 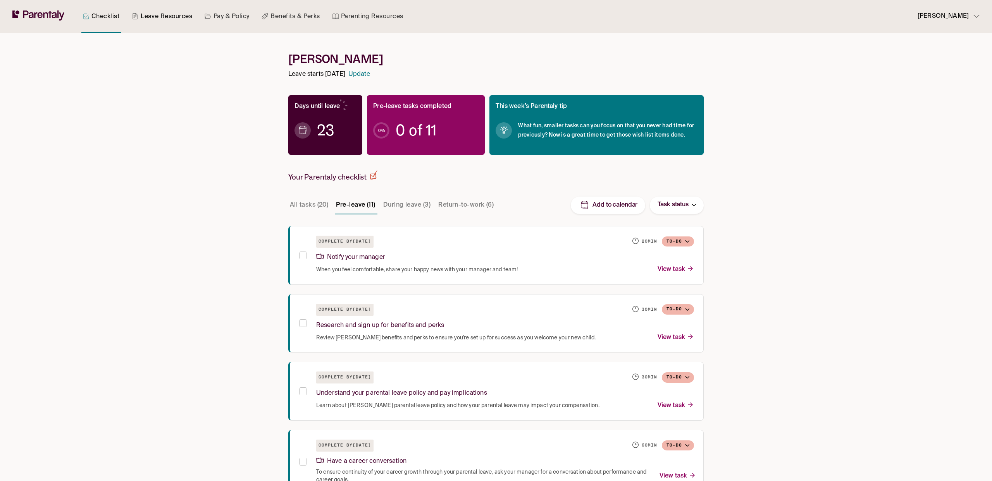 I want to click on h6: 60 min, so click(x=649, y=446).